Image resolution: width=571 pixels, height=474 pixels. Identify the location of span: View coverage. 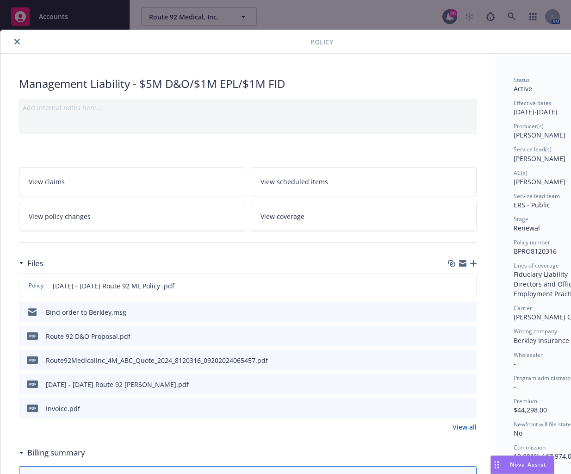
(282, 216).